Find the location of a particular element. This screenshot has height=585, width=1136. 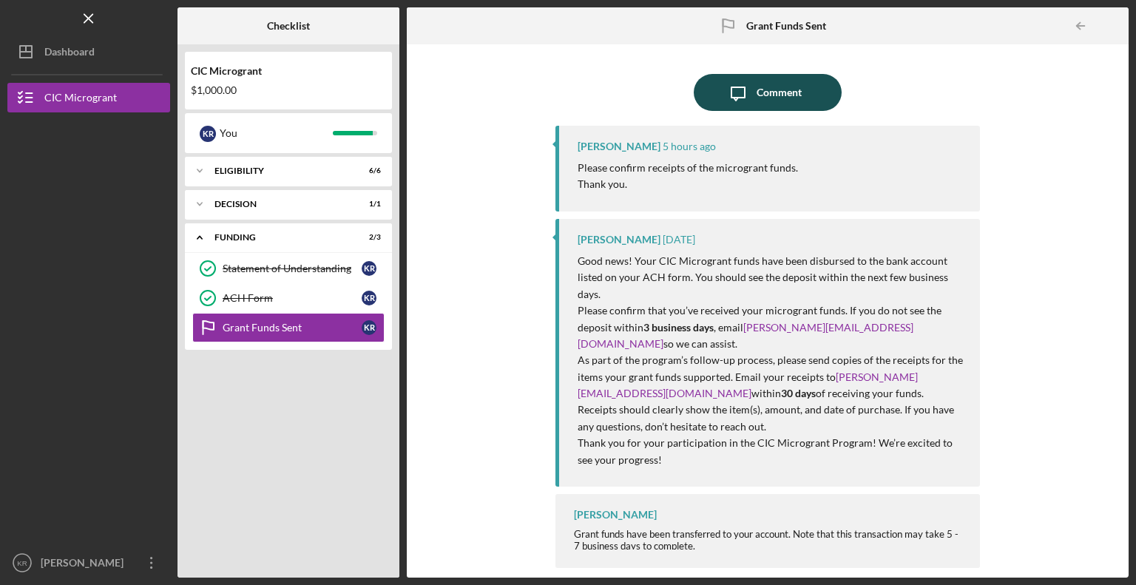

a: Dashboard is located at coordinates (89, 52).